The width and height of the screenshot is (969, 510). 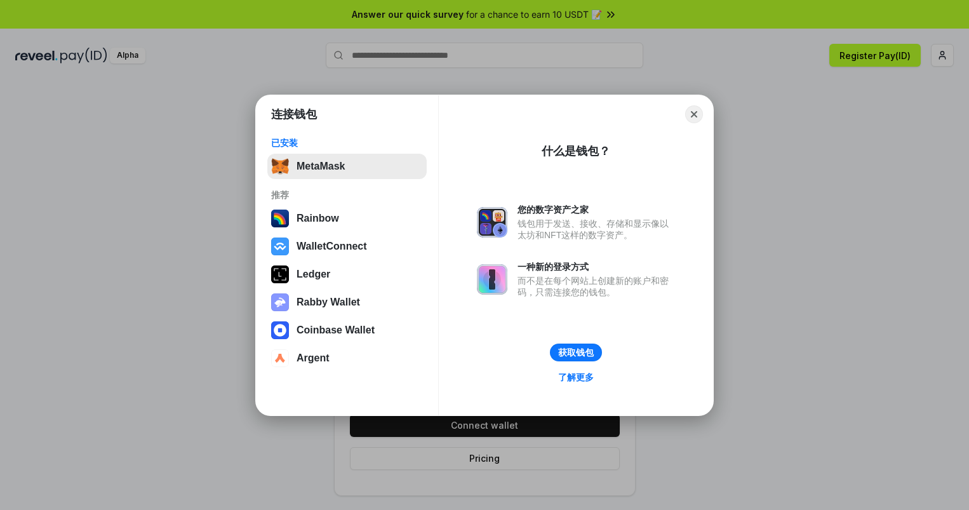 What do you see at coordinates (596, 229) in the screenshot?
I see `div: 钱包用于发送、接收、存储和显示像以太坊和NFT这样的数字资产。` at bounding box center [596, 229].